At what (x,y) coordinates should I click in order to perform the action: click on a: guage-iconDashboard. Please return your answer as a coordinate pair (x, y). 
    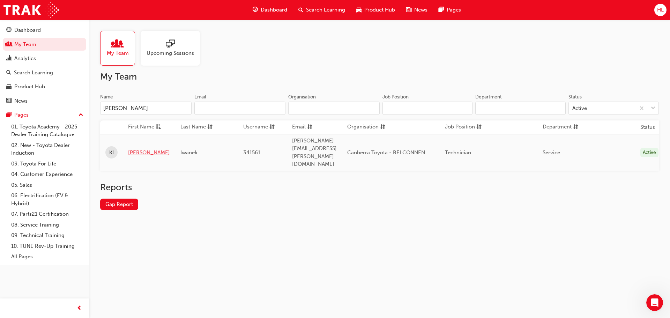
    Looking at the image, I should click on (270, 10).